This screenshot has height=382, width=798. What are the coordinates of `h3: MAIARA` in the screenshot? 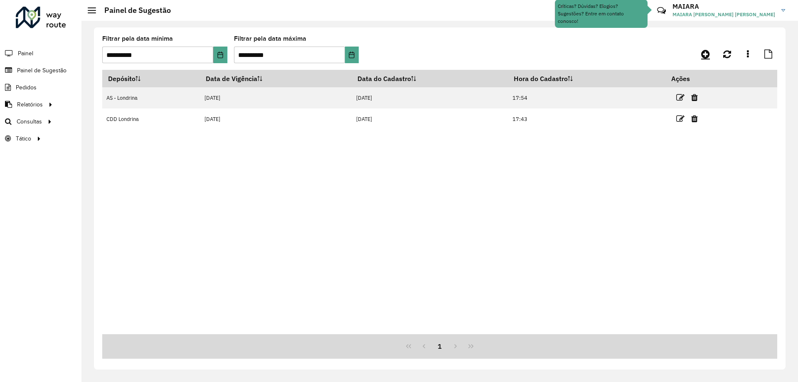 It's located at (723, 6).